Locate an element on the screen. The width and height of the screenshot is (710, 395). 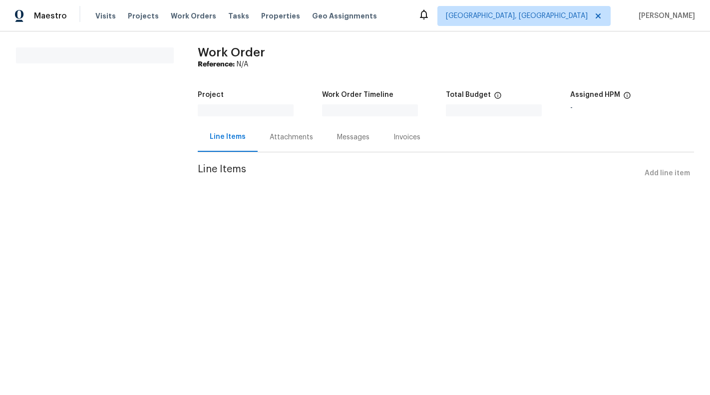
h5: Project is located at coordinates (211, 95).